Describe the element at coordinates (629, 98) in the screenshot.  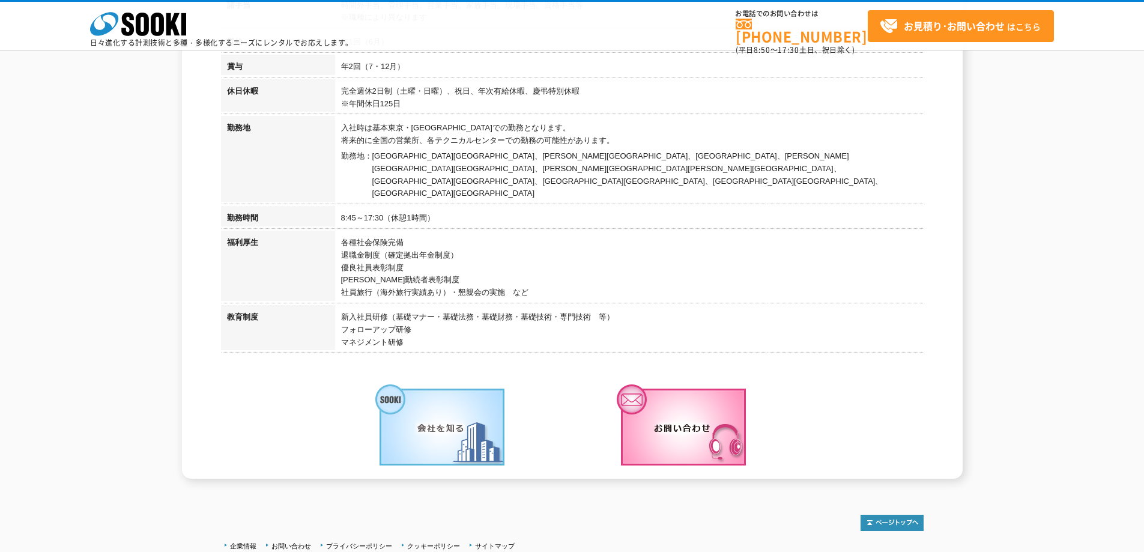
I see `td: 完全週休2日制（土曜・日曜）、祝日、年次有給休暇、慶弔特別休暇 ※年間休日125日` at that location.